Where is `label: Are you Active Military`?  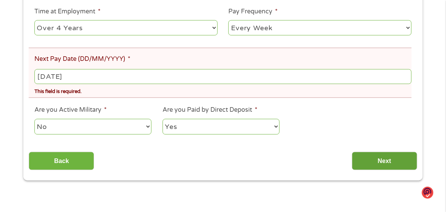 label: Are you Active Military is located at coordinates (70, 110).